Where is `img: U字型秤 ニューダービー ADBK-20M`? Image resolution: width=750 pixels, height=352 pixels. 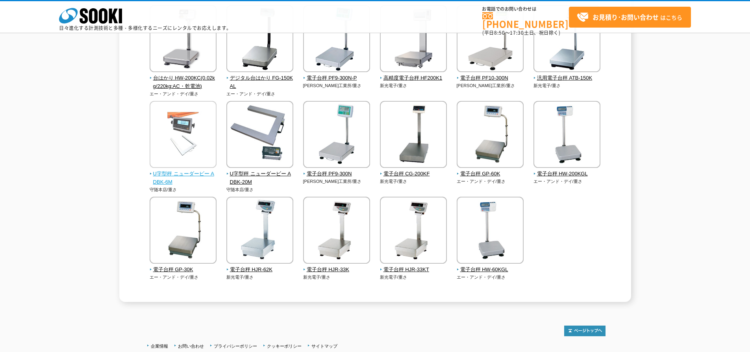
img: U字型秤 ニューダービー ADBK-20M is located at coordinates (260, 135).